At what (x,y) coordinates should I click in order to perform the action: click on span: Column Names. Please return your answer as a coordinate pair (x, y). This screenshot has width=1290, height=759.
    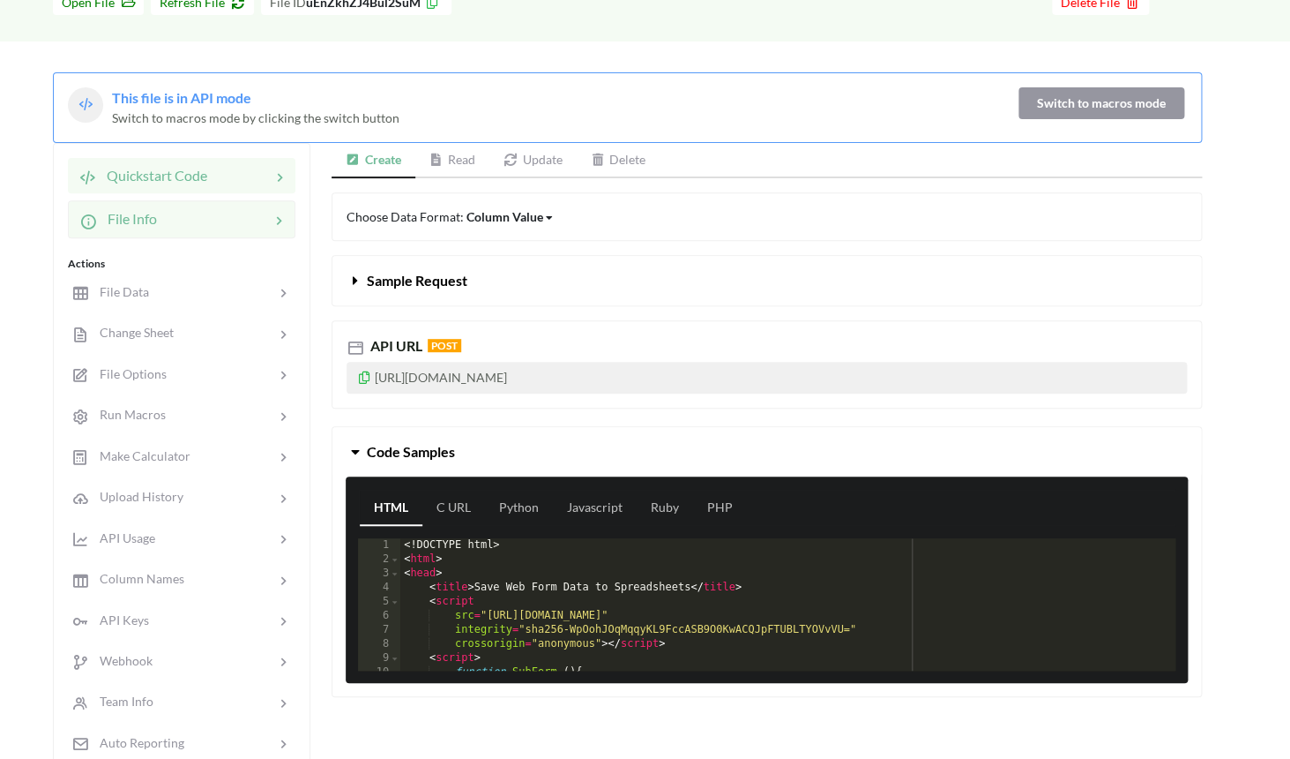
    Looking at the image, I should click on (137, 578).